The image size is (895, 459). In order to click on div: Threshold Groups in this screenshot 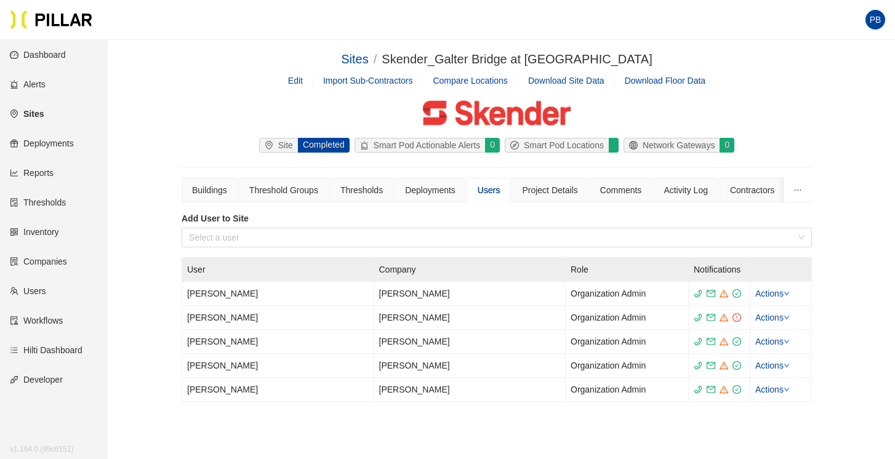, I will do `click(284, 190)`.